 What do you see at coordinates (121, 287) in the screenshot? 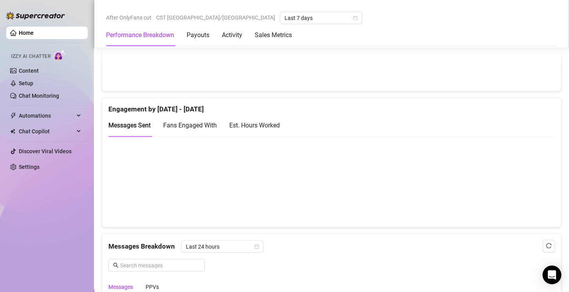
I see `div: Messages` at bounding box center [121, 287].